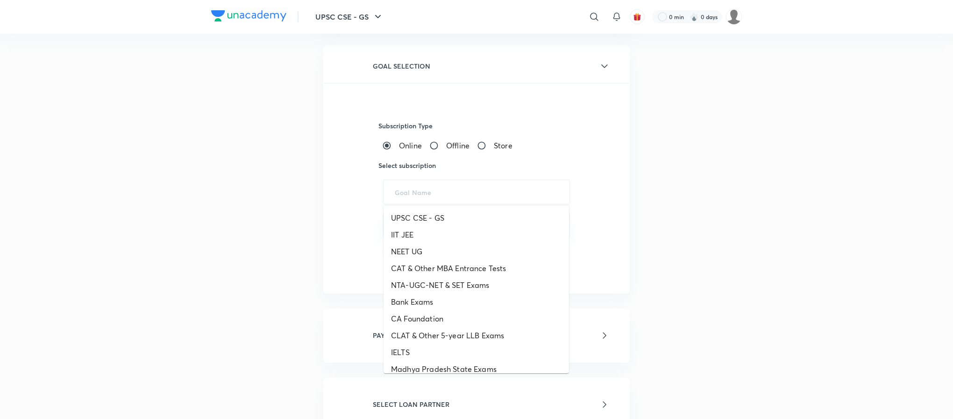  What do you see at coordinates (476, 336) in the screenshot?
I see `li: CLAT & Other 5-year LLB Exams` at bounding box center [476, 336].